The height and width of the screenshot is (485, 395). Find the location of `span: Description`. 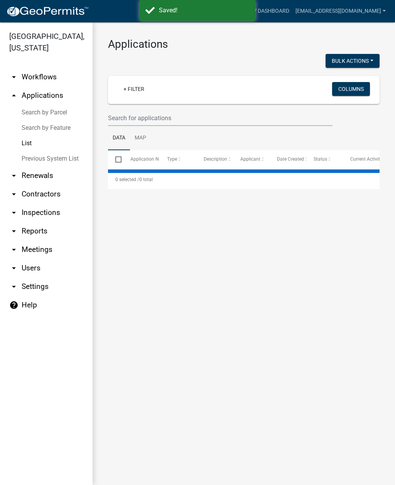

span: Description is located at coordinates (215, 159).